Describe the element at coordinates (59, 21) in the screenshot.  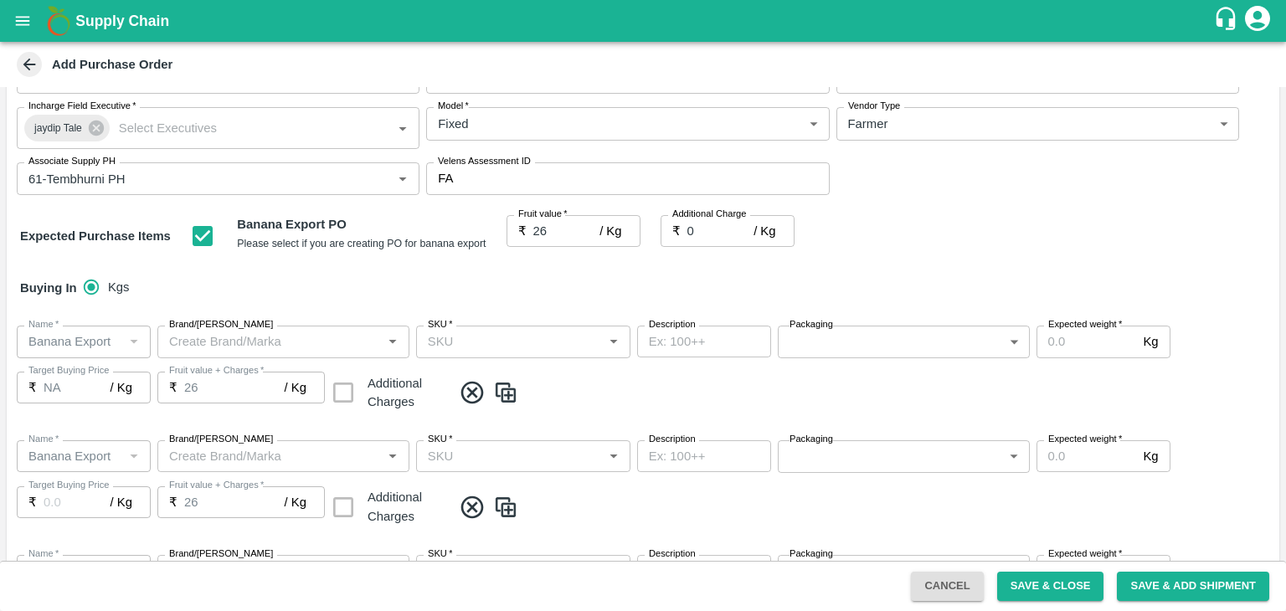
I see `img: logo` at that location.